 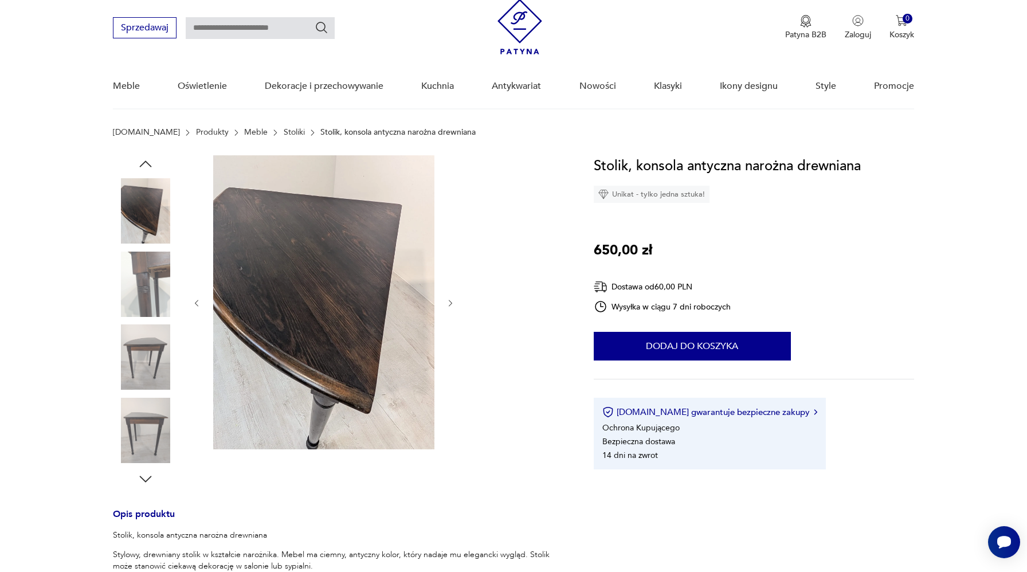 I want to click on p: Stylowy, drewniany stolik w kształcie narożnika. Mebel ma ciemny, antyczny kolor, który nadaje mu..., so click(x=339, y=560).